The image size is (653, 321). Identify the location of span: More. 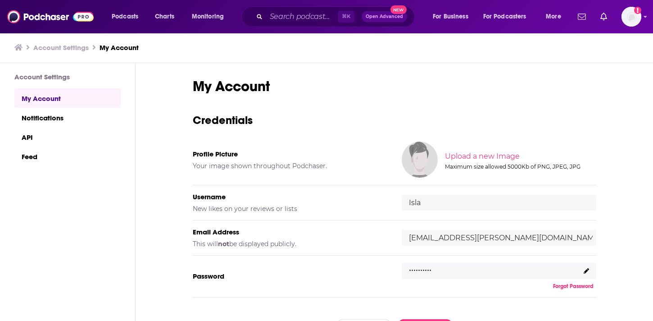
(554, 17).